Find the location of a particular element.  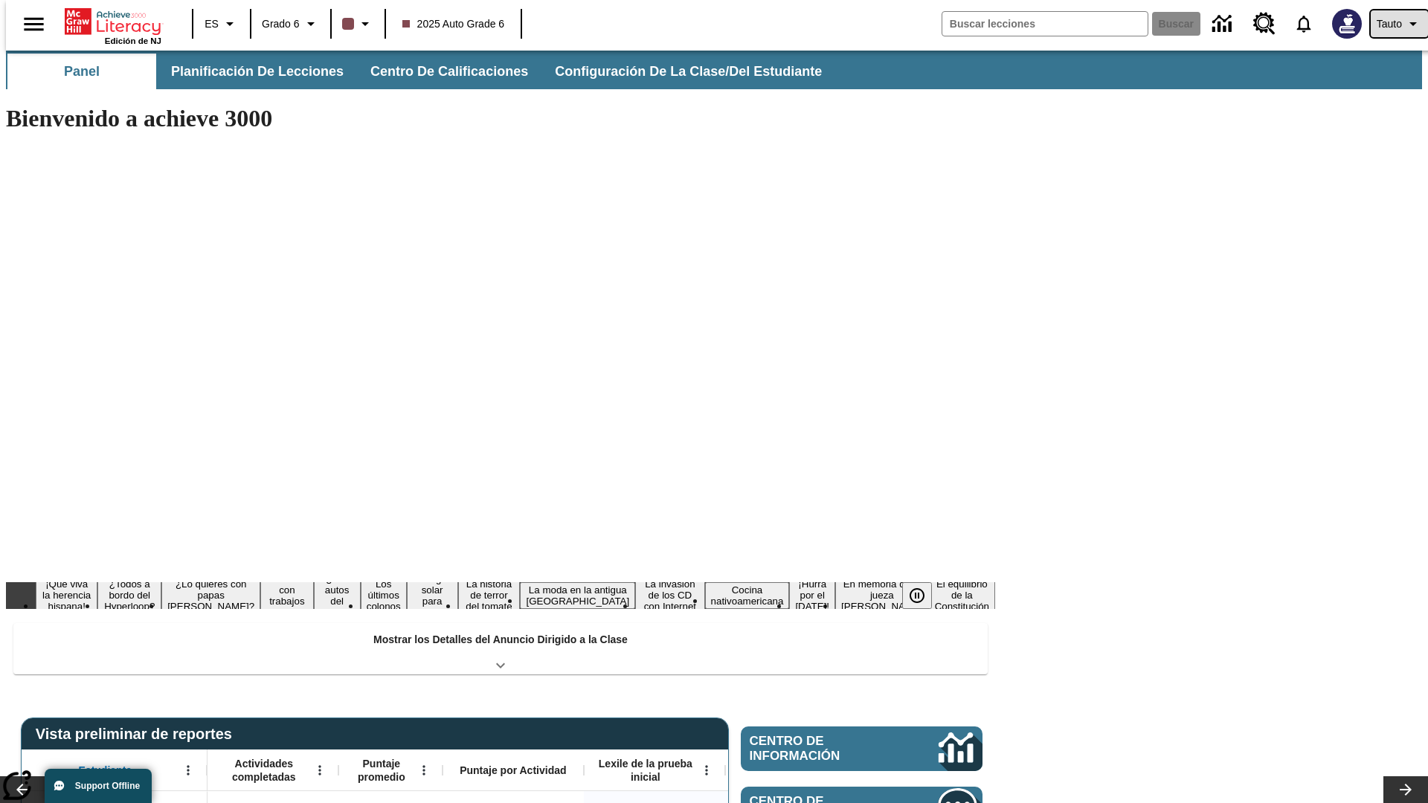

button: Grado: Grado 6, Elige un grado is located at coordinates (291, 24).